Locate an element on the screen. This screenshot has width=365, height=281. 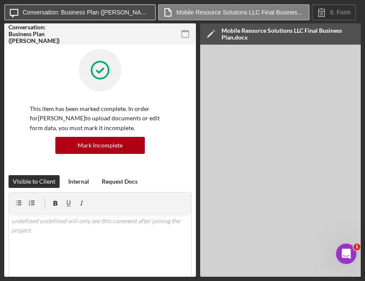
button: Mark Incomplete is located at coordinates (100, 146).